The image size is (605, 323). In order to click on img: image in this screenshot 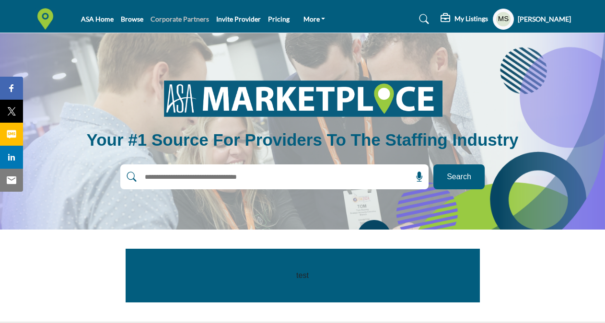, I will do `click(303, 98)`.